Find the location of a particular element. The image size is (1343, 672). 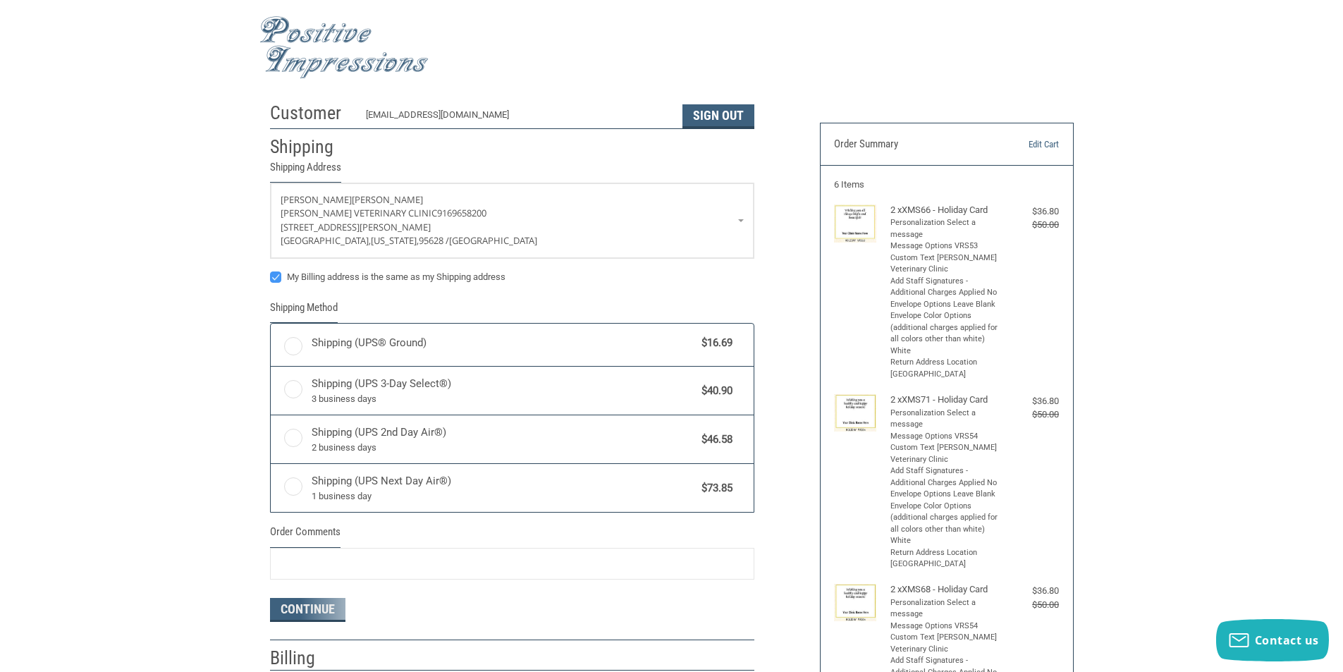

h4: 2 x XMS71 - Holiday Card is located at coordinates (945, 400).